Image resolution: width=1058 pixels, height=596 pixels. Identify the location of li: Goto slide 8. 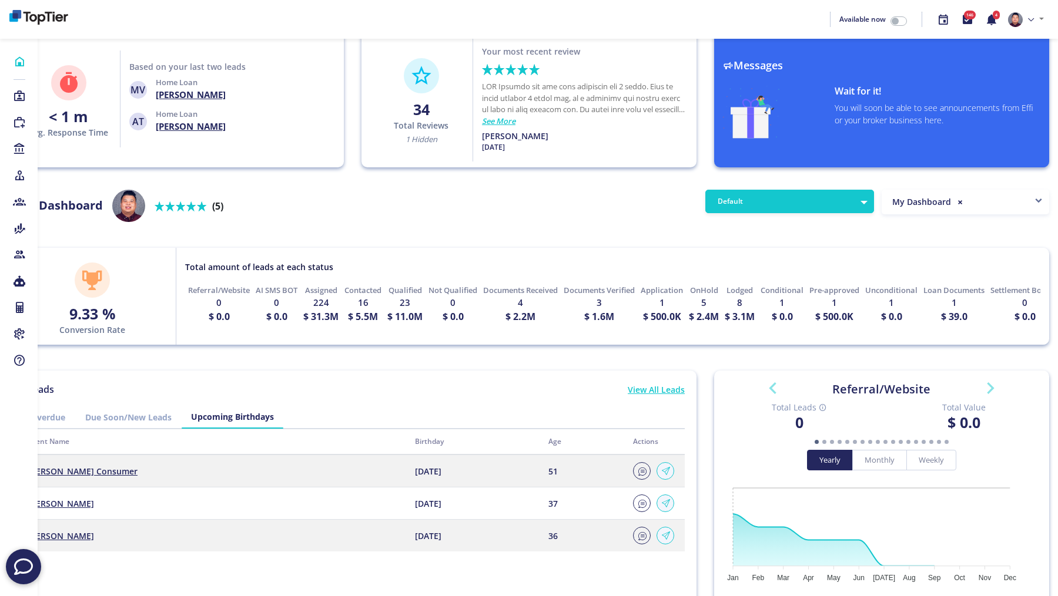
(870, 442).